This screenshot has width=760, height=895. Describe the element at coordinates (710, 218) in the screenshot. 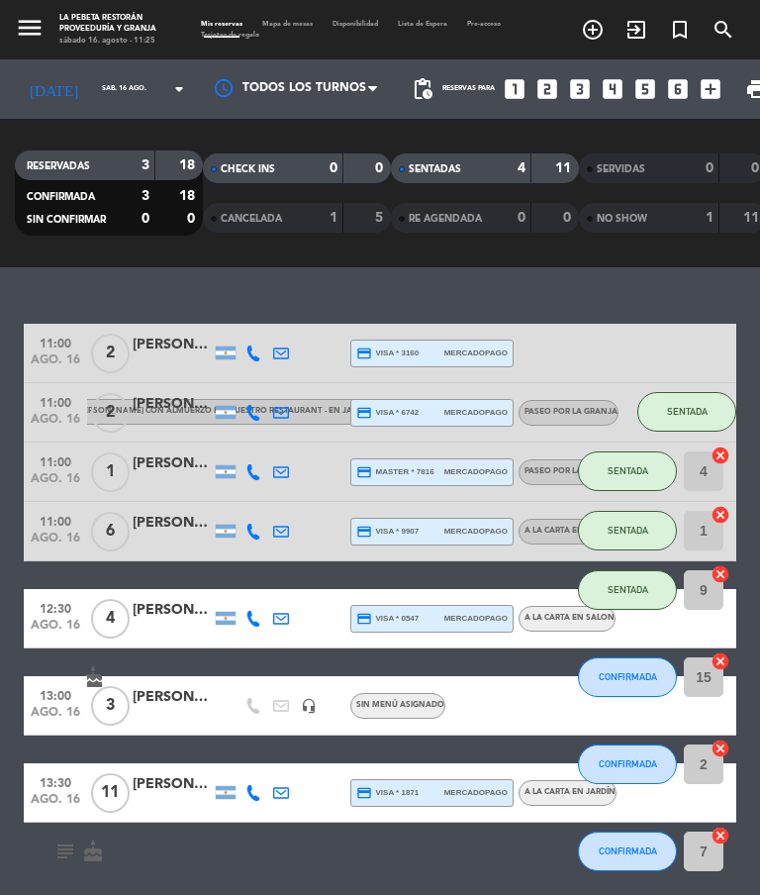

I see `strong: 1` at that location.